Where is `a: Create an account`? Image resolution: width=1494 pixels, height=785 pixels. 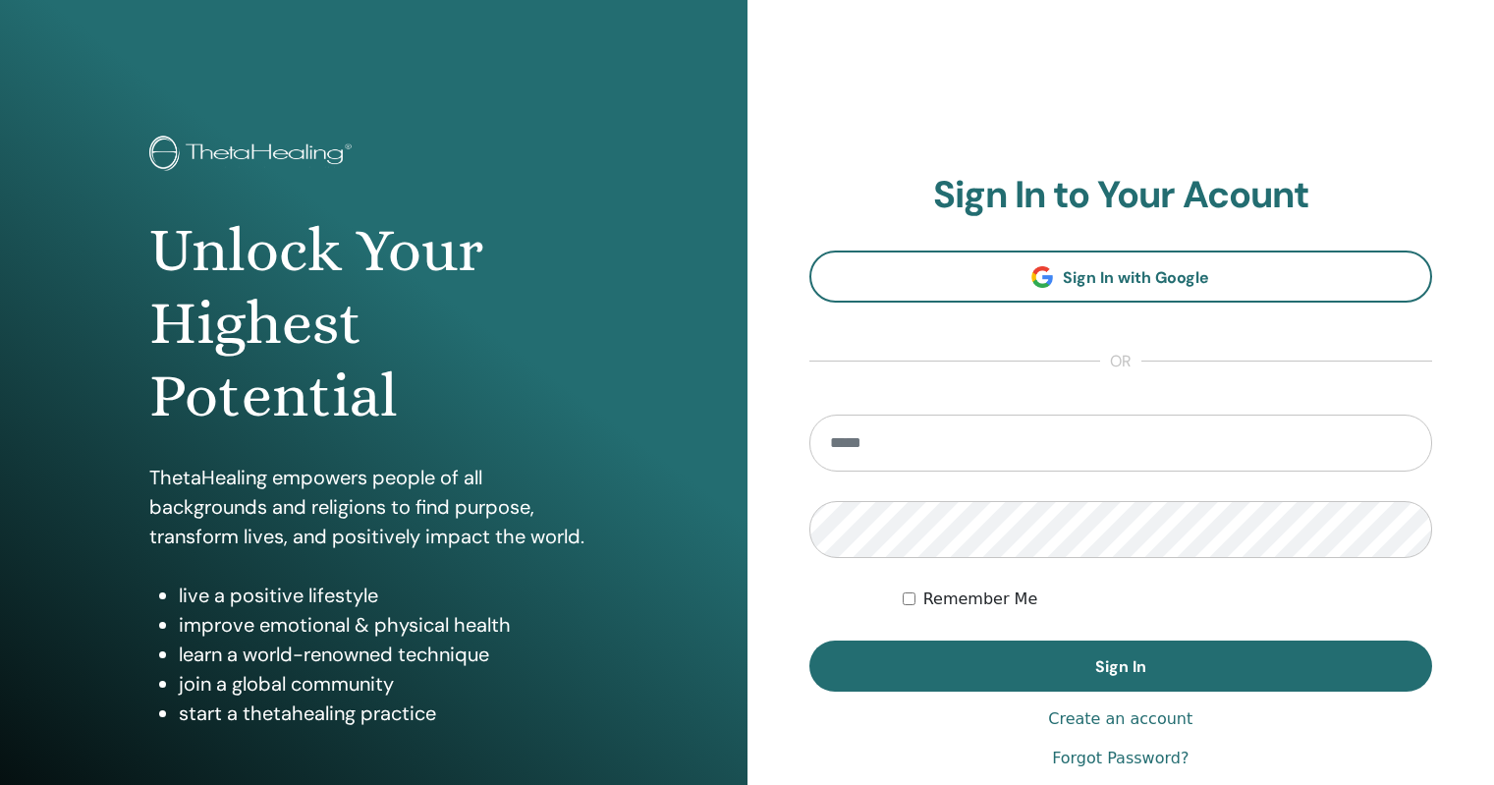
a: Create an account is located at coordinates (1120, 719).